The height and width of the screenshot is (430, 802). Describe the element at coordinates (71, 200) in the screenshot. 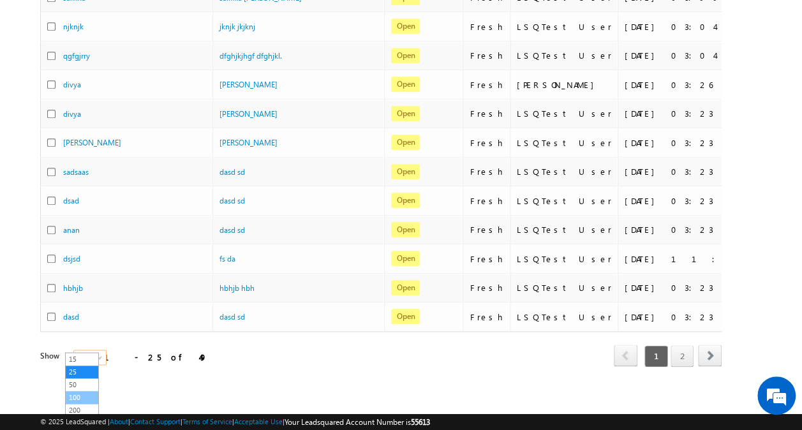

I see `a: dsad` at that location.